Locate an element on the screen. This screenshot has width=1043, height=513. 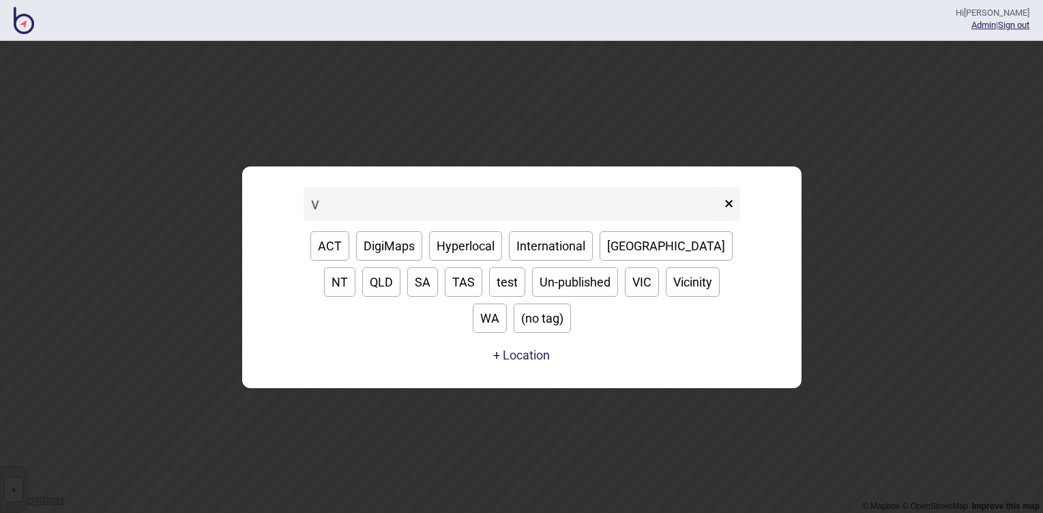
button: Vicinity is located at coordinates (692, 282).